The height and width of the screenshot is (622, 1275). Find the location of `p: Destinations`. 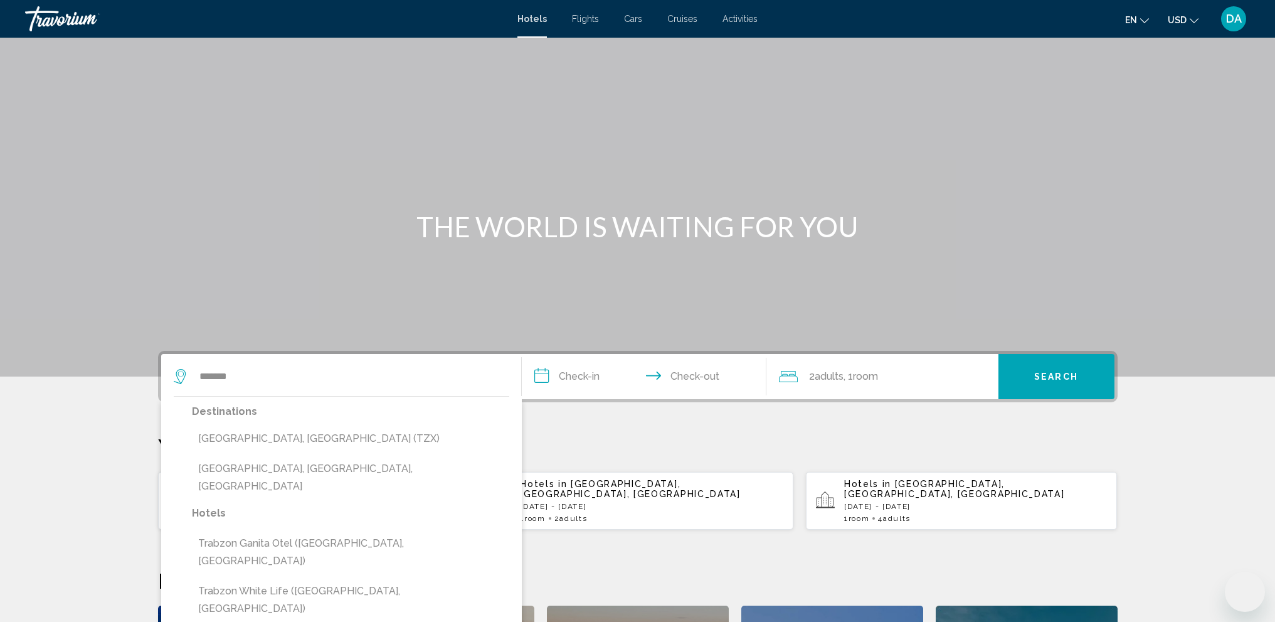

p: Destinations is located at coordinates (351, 412).